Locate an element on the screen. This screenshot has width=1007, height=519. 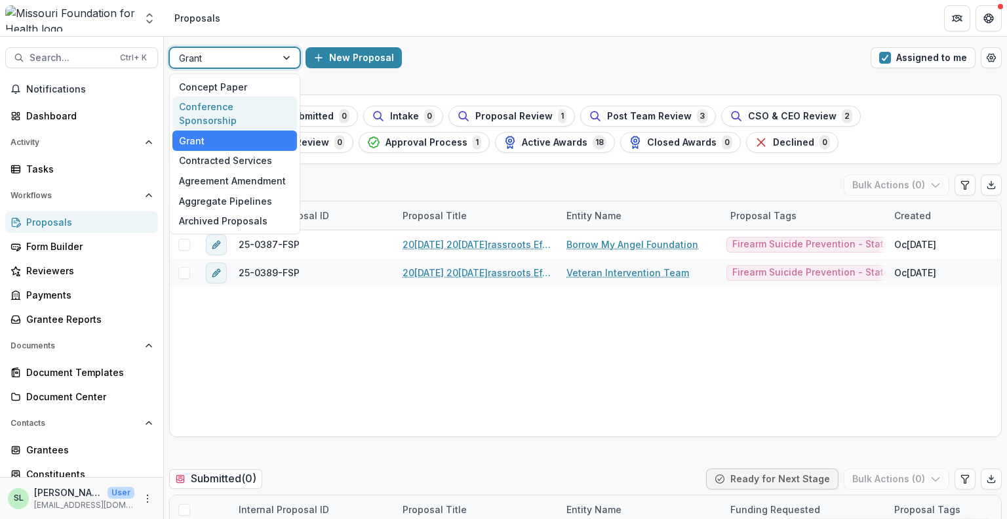
button: Open Contacts is located at coordinates (81, 423).